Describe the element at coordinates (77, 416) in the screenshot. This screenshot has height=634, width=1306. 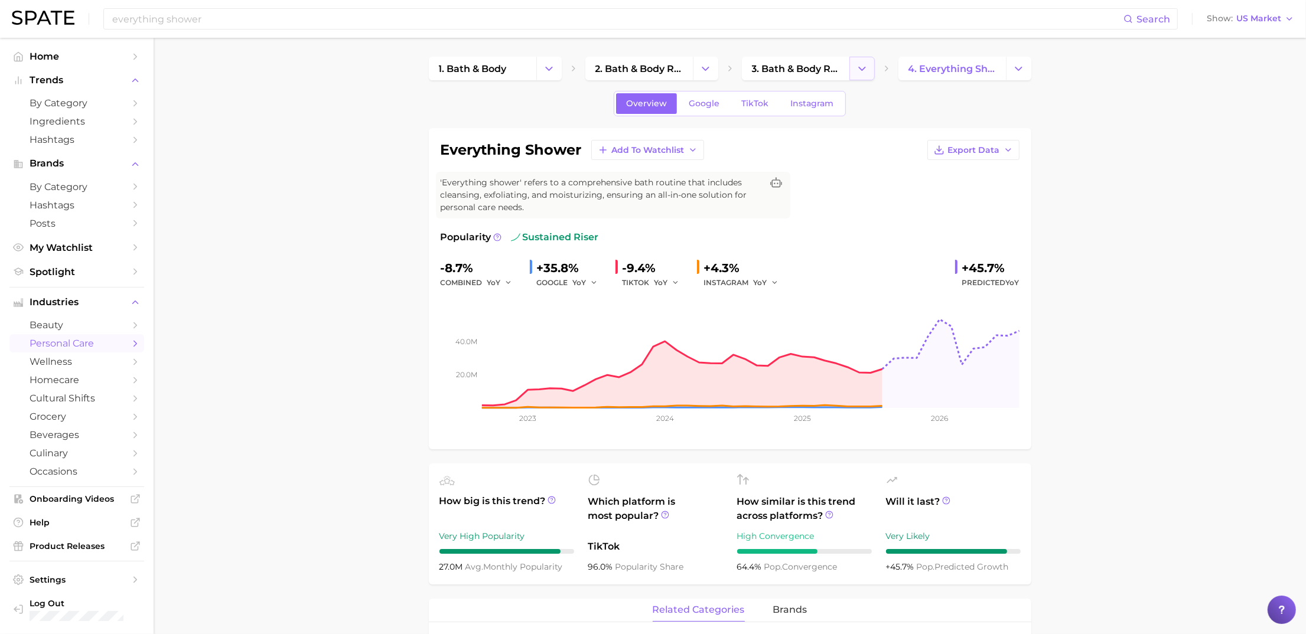
I see `a: grocery` at that location.